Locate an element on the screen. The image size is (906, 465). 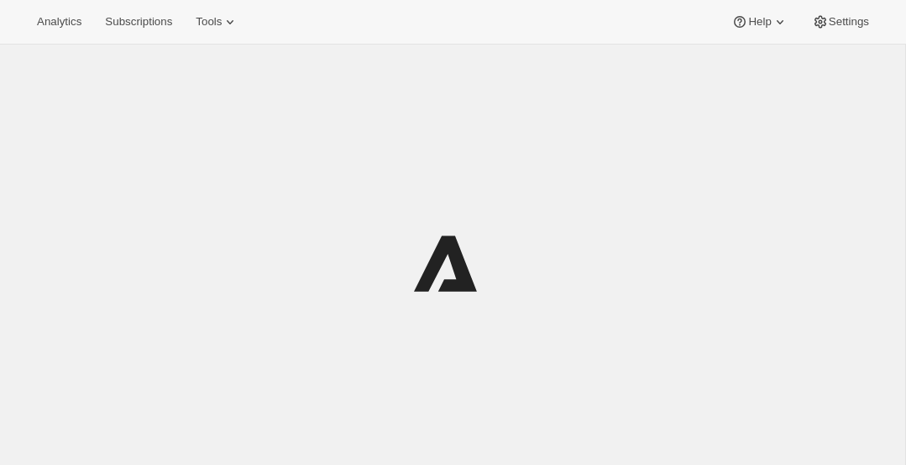
button: Tools is located at coordinates (217, 22).